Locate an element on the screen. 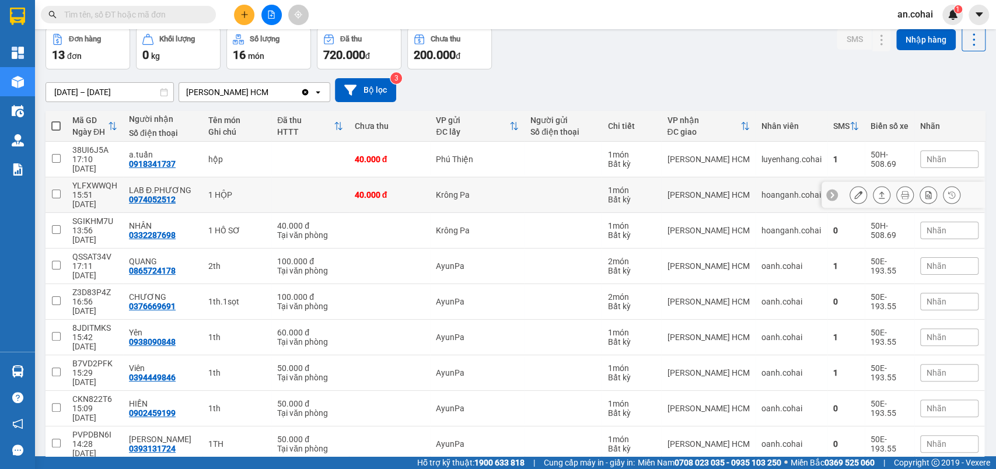  img: icon-new-feature is located at coordinates (953, 15).